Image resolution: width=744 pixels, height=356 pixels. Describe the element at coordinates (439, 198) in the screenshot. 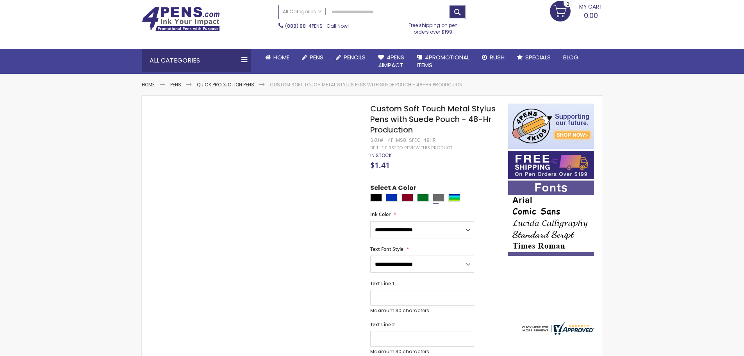

I see `div: Grey` at that location.